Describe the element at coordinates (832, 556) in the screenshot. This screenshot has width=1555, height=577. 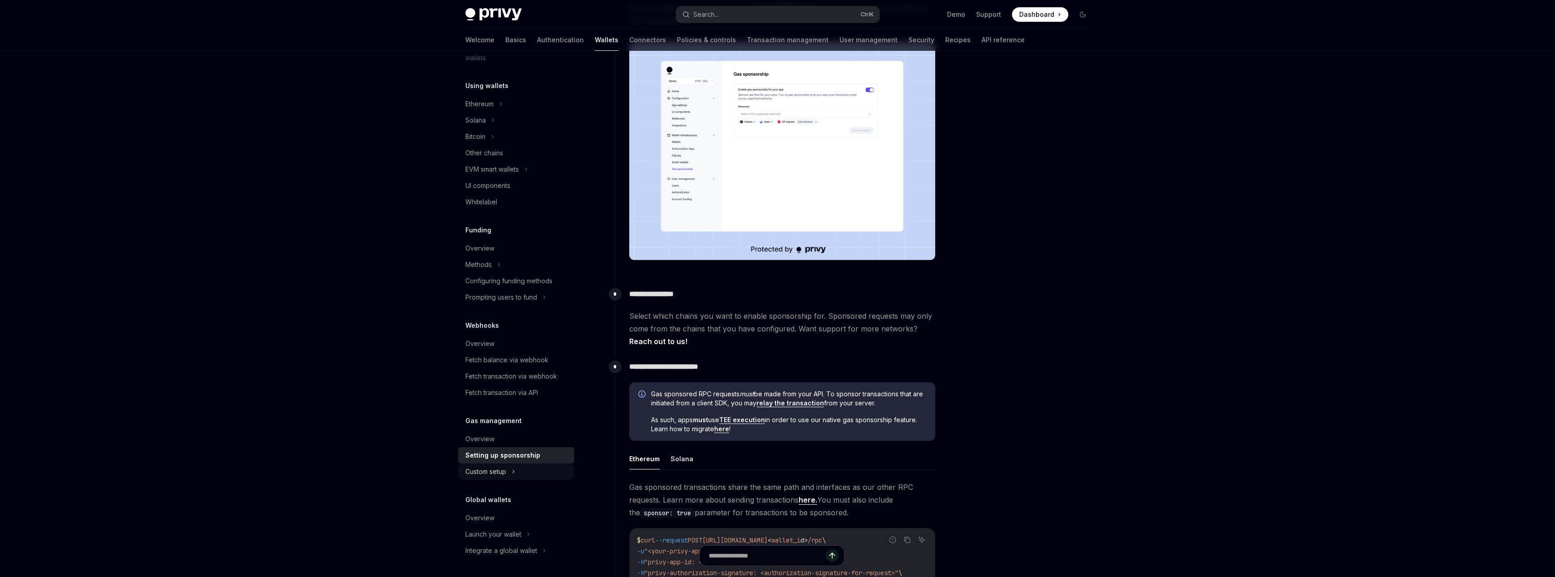
I see `button: Send message` at that location.